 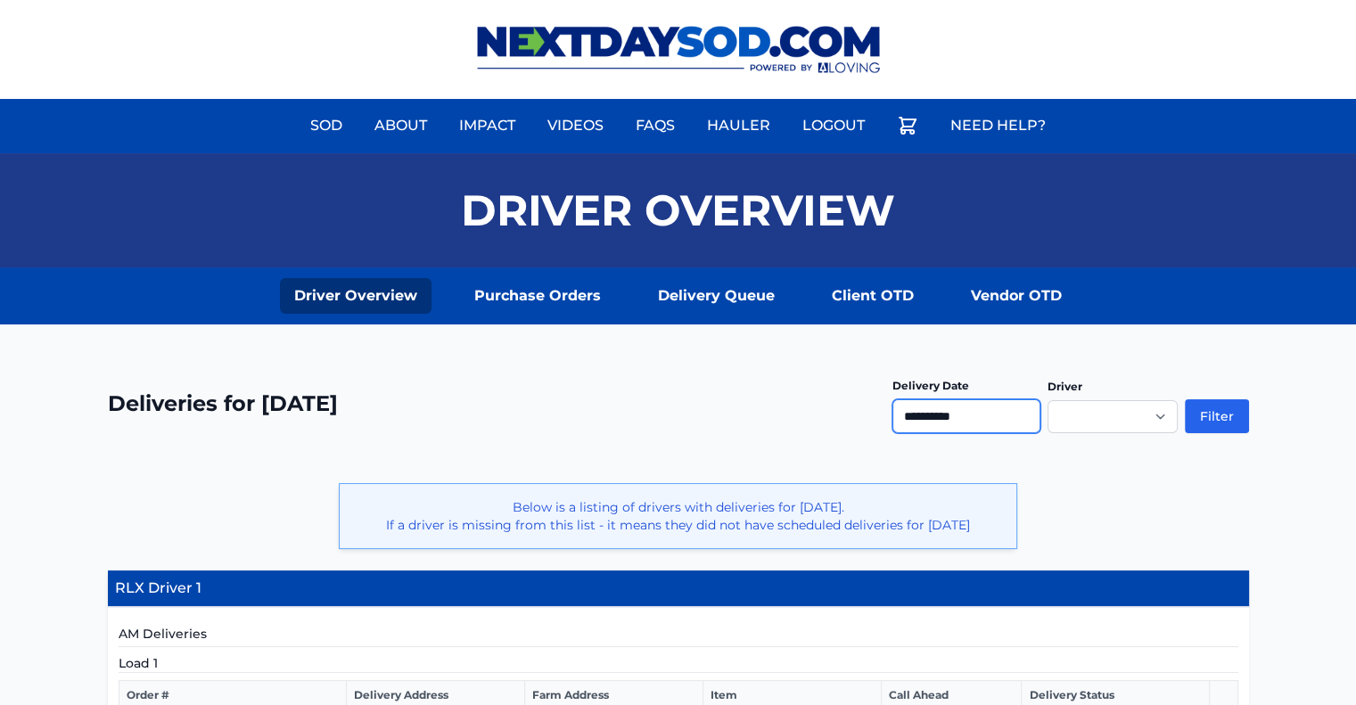 What do you see at coordinates (575, 126) in the screenshot?
I see `a: Videos` at bounding box center [575, 126].